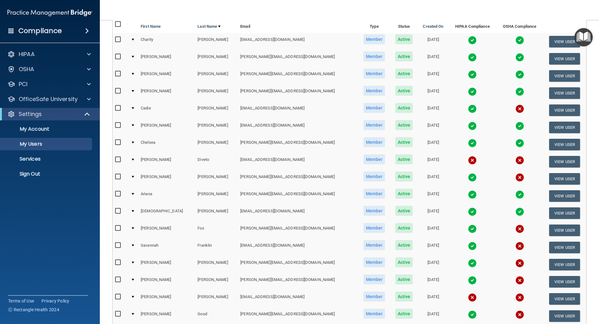  Describe the element at coordinates (23, 84) in the screenshot. I see `p: PCI` at that location.